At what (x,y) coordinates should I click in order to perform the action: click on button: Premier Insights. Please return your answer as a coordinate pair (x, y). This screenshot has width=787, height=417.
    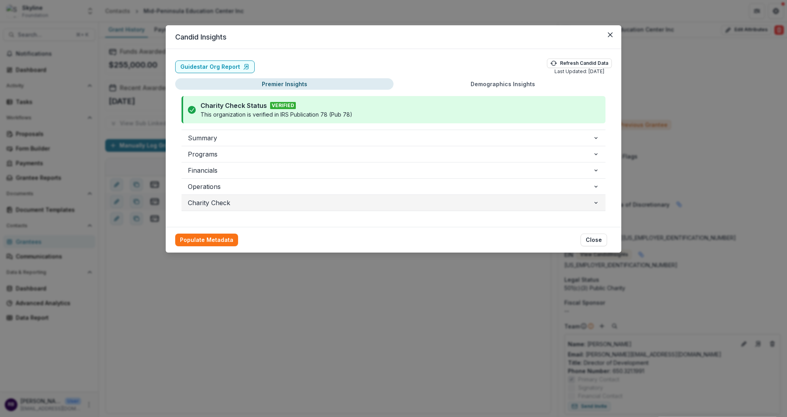
    Looking at the image, I should click on (284, 84).